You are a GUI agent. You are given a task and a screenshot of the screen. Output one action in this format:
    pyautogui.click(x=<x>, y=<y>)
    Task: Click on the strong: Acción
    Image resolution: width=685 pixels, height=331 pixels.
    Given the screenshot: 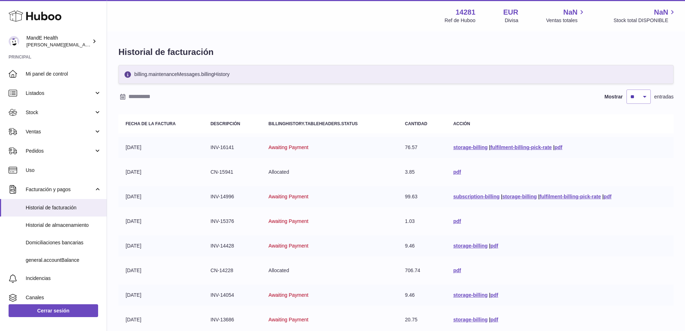 What is the action you would take?
    pyautogui.click(x=461, y=124)
    